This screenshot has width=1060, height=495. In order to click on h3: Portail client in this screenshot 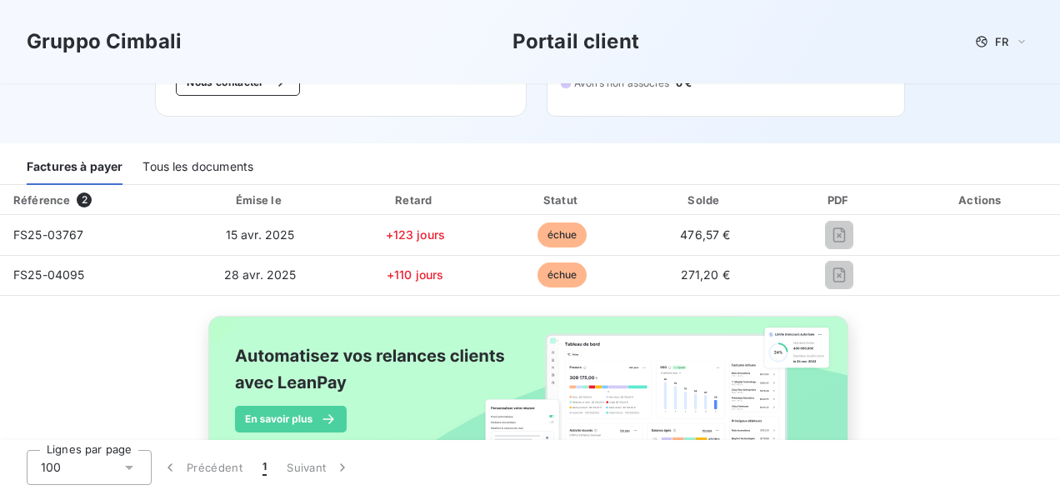, I will do `click(576, 42)`.